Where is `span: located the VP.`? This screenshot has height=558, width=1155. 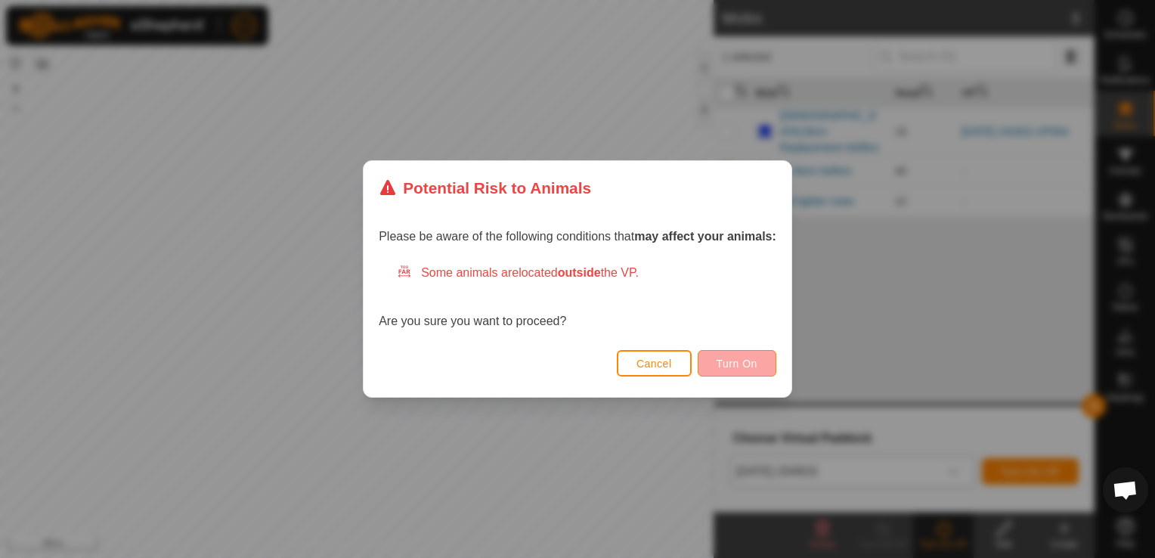 span: located the VP. is located at coordinates (578, 272).